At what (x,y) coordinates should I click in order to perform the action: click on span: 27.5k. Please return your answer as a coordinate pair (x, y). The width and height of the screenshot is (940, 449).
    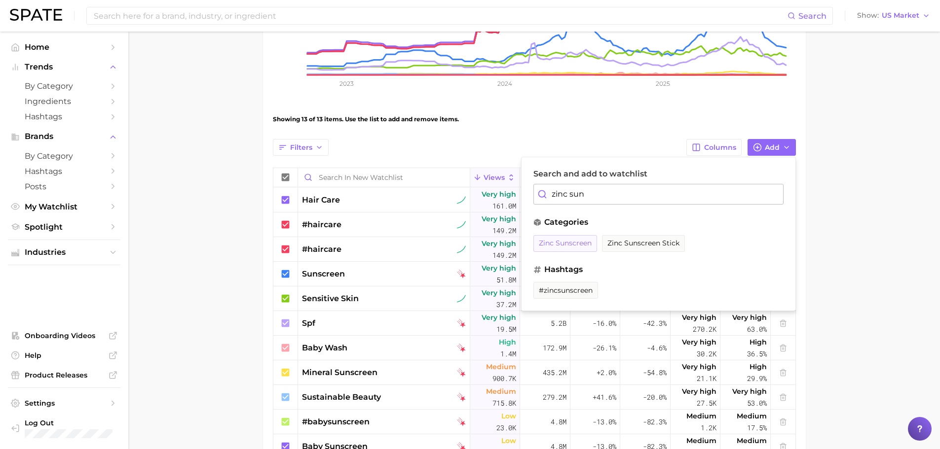
    Looking at the image, I should click on (707, 404).